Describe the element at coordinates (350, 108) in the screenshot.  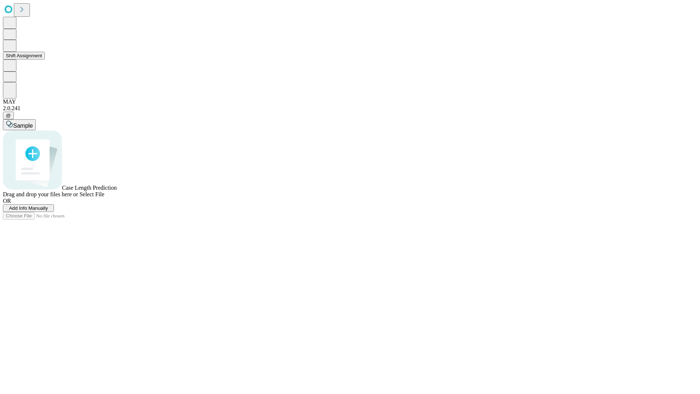
I see `div: 2.0.241` at that location.